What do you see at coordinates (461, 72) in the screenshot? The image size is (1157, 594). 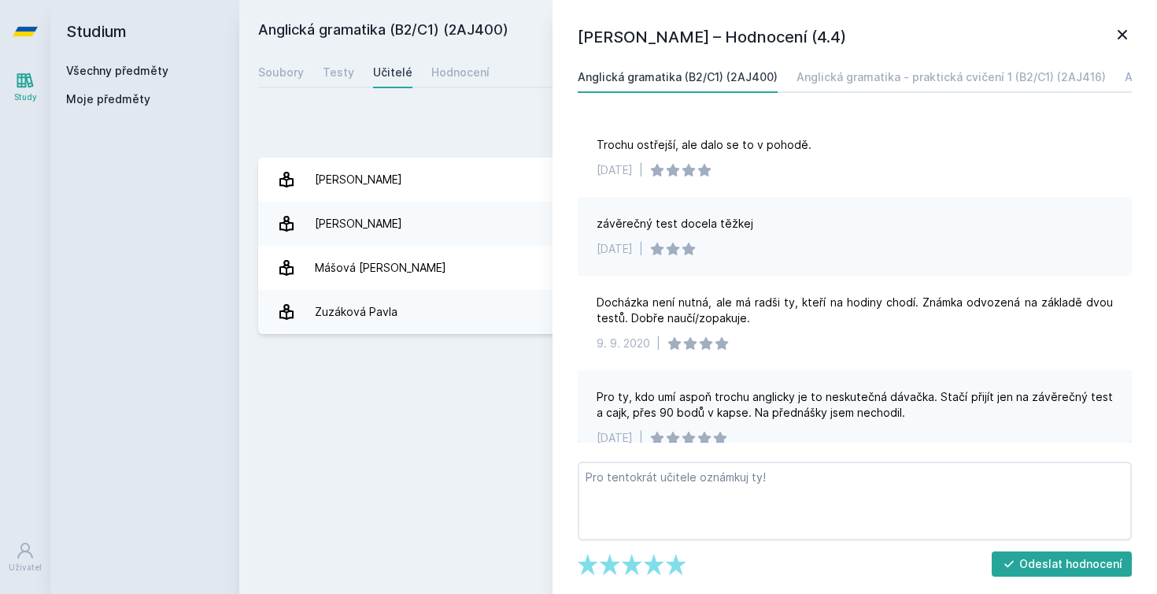 I see `div: Hodnocení` at bounding box center [461, 72].